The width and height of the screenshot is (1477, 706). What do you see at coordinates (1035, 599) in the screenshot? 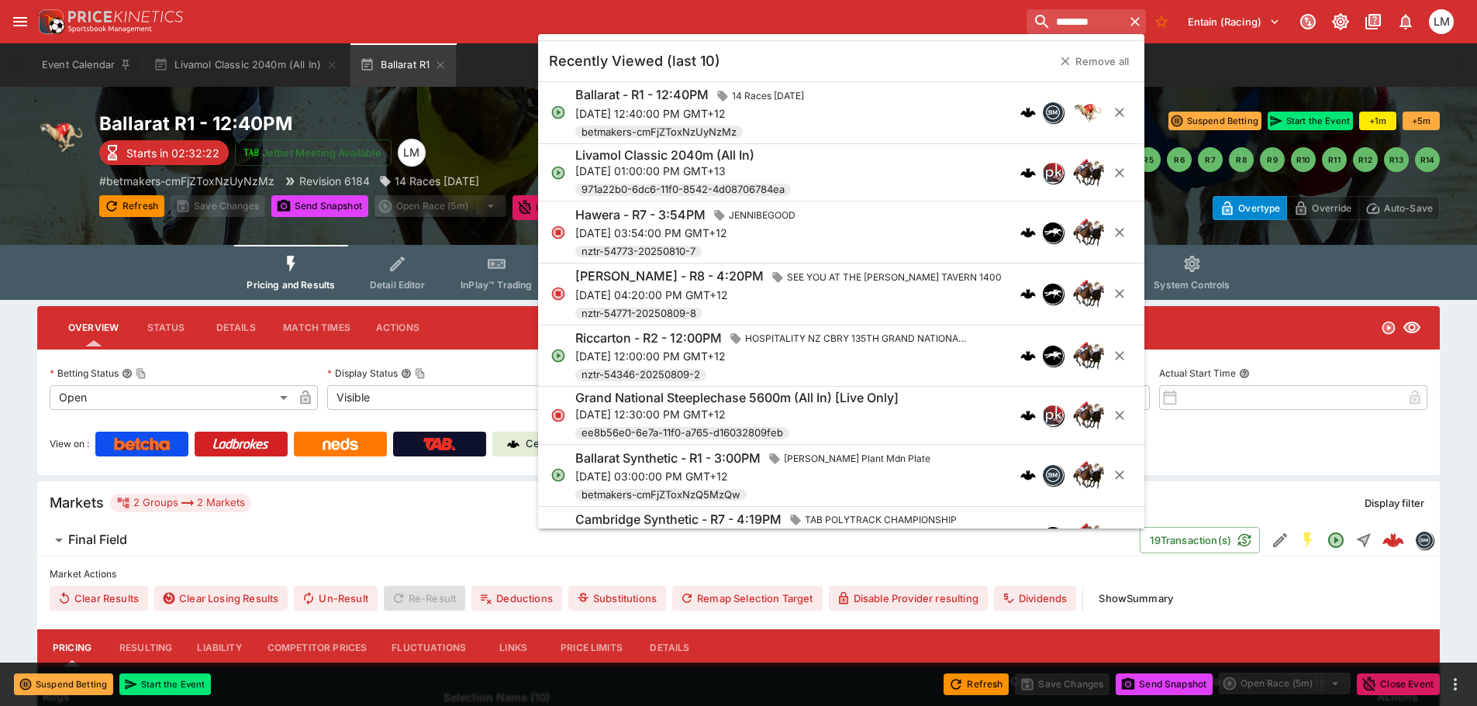
I see `button: Dividends` at bounding box center [1035, 599].